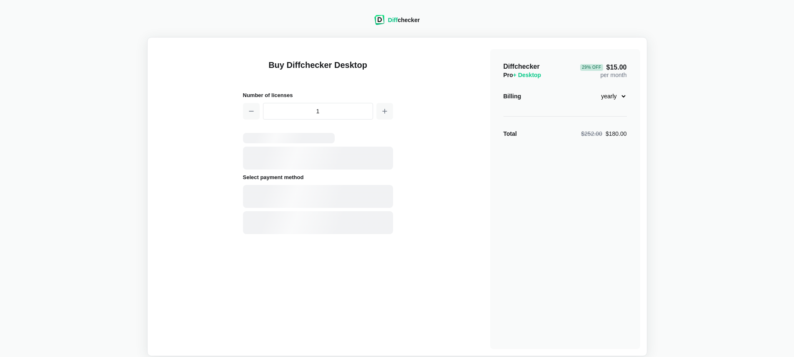 The width and height of the screenshot is (794, 357). I want to click on h2: Number of licenses, so click(318, 95).